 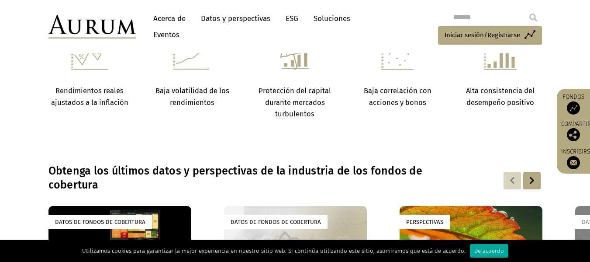 What do you see at coordinates (482, 35) in the screenshot?
I see `font: Iniciar sesión/Registrarse` at bounding box center [482, 35].